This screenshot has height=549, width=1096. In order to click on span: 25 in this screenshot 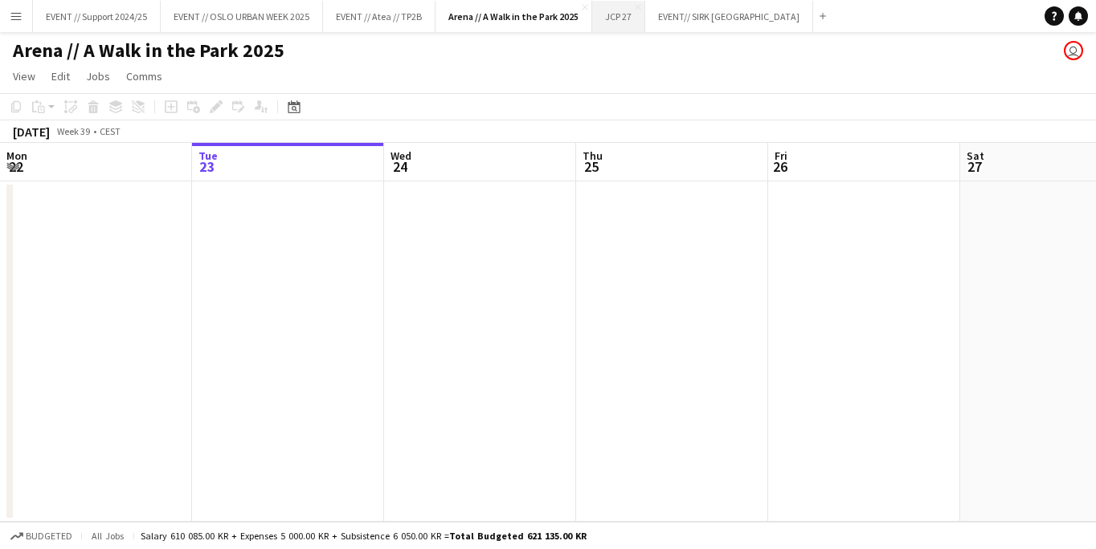, I will do `click(591, 166)`.